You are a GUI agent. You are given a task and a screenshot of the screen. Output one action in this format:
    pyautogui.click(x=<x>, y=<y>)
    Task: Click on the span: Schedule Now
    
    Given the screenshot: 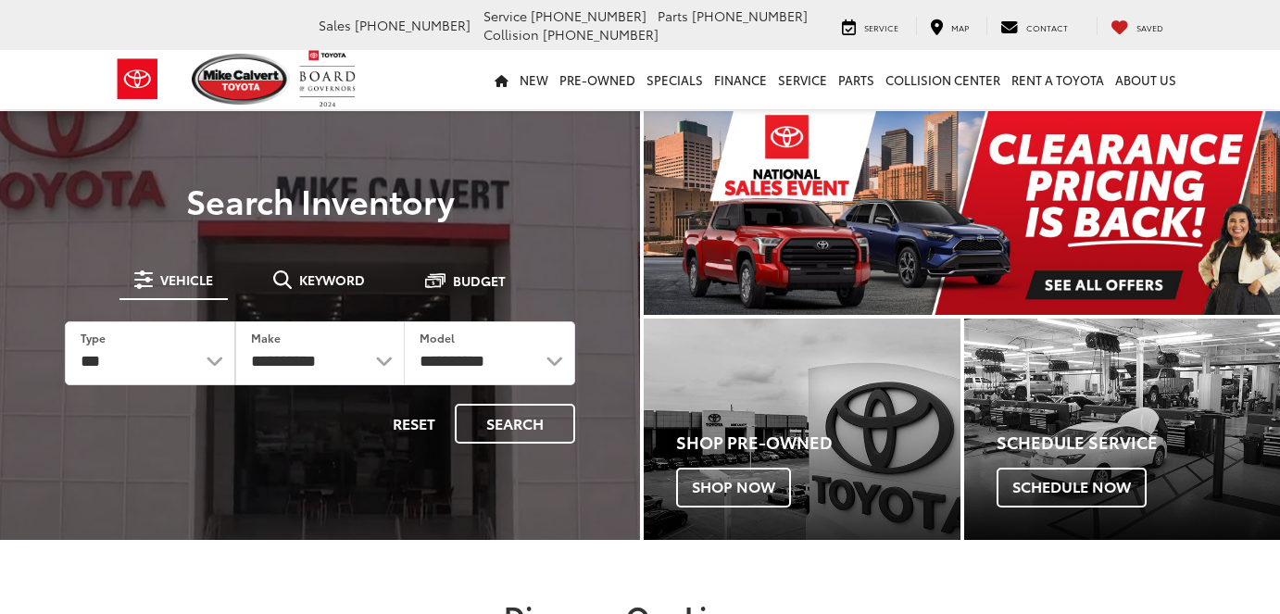 What is the action you would take?
    pyautogui.click(x=1072, y=487)
    